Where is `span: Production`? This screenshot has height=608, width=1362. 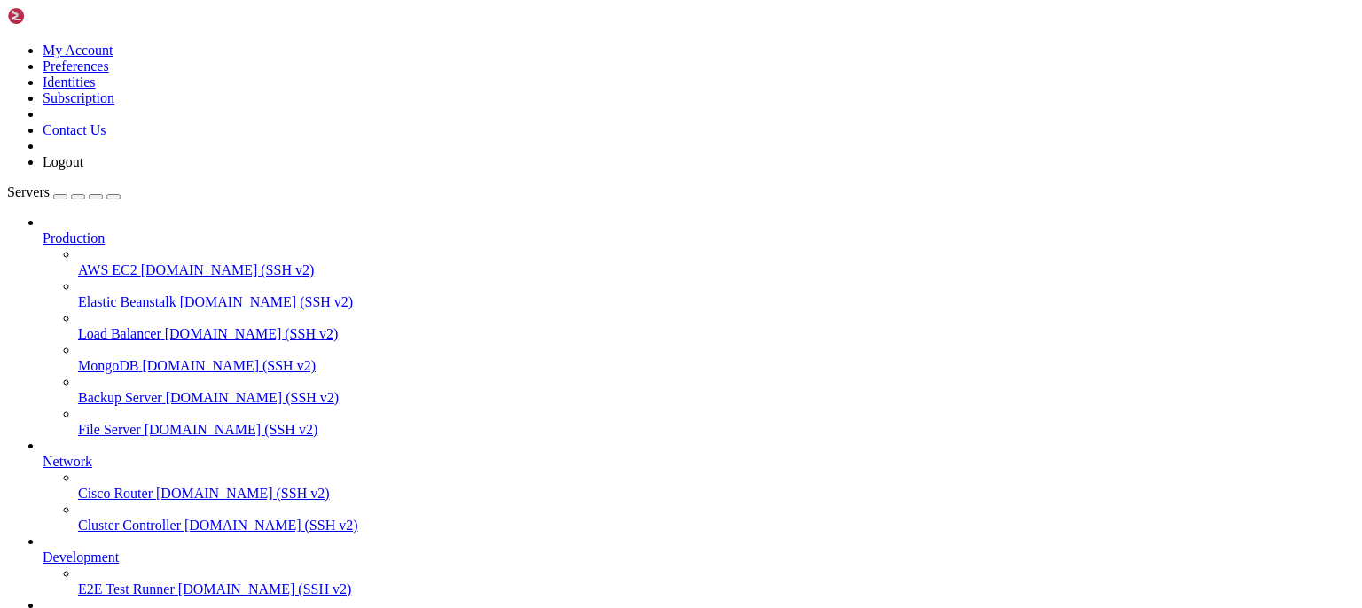
span: Production is located at coordinates (74, 238).